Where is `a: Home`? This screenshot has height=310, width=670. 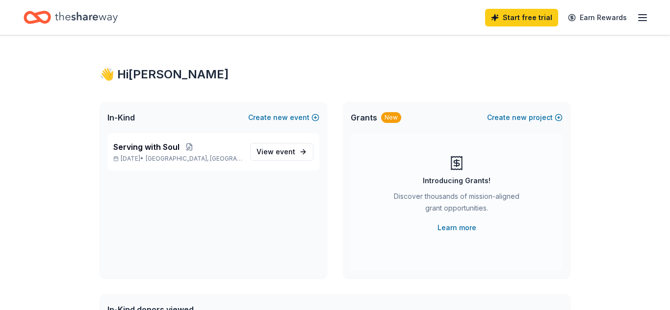 a: Home is located at coordinates (71, 17).